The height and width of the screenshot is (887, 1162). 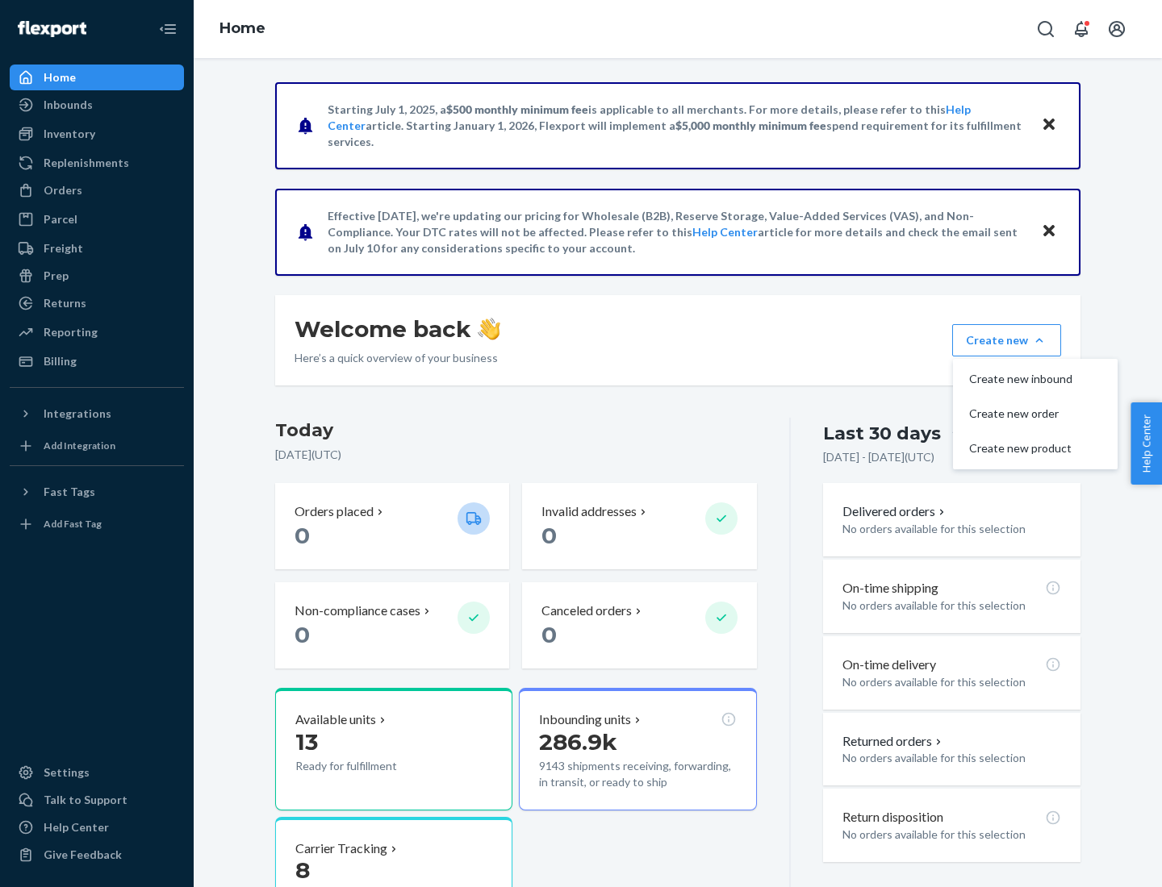 What do you see at coordinates (82, 855) in the screenshot?
I see `div: Give Feedback` at bounding box center [82, 855].